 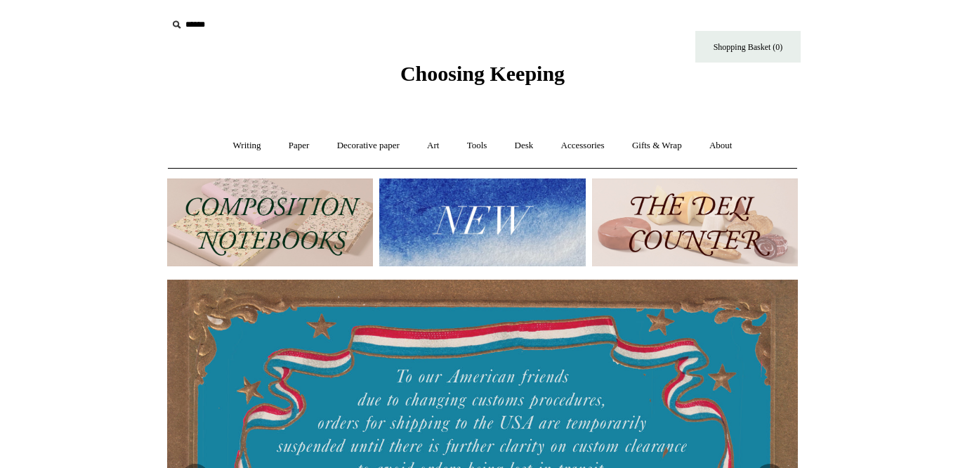 I want to click on a: Decorative paper, so click(x=368, y=145).